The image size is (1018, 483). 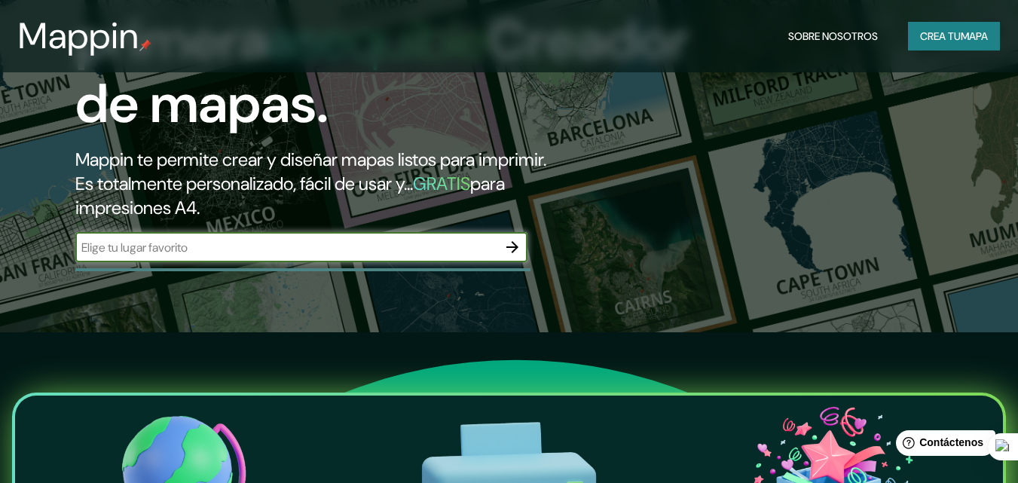 What do you see at coordinates (832, 36) in the screenshot?
I see `button: Sobre nosotros` at bounding box center [832, 36].